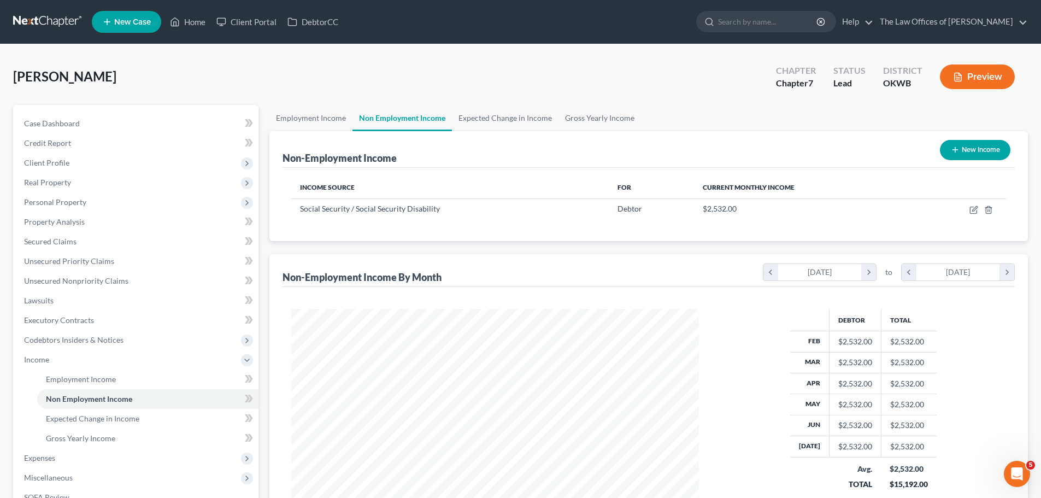 The width and height of the screenshot is (1041, 498). I want to click on span: 5, so click(1031, 465).